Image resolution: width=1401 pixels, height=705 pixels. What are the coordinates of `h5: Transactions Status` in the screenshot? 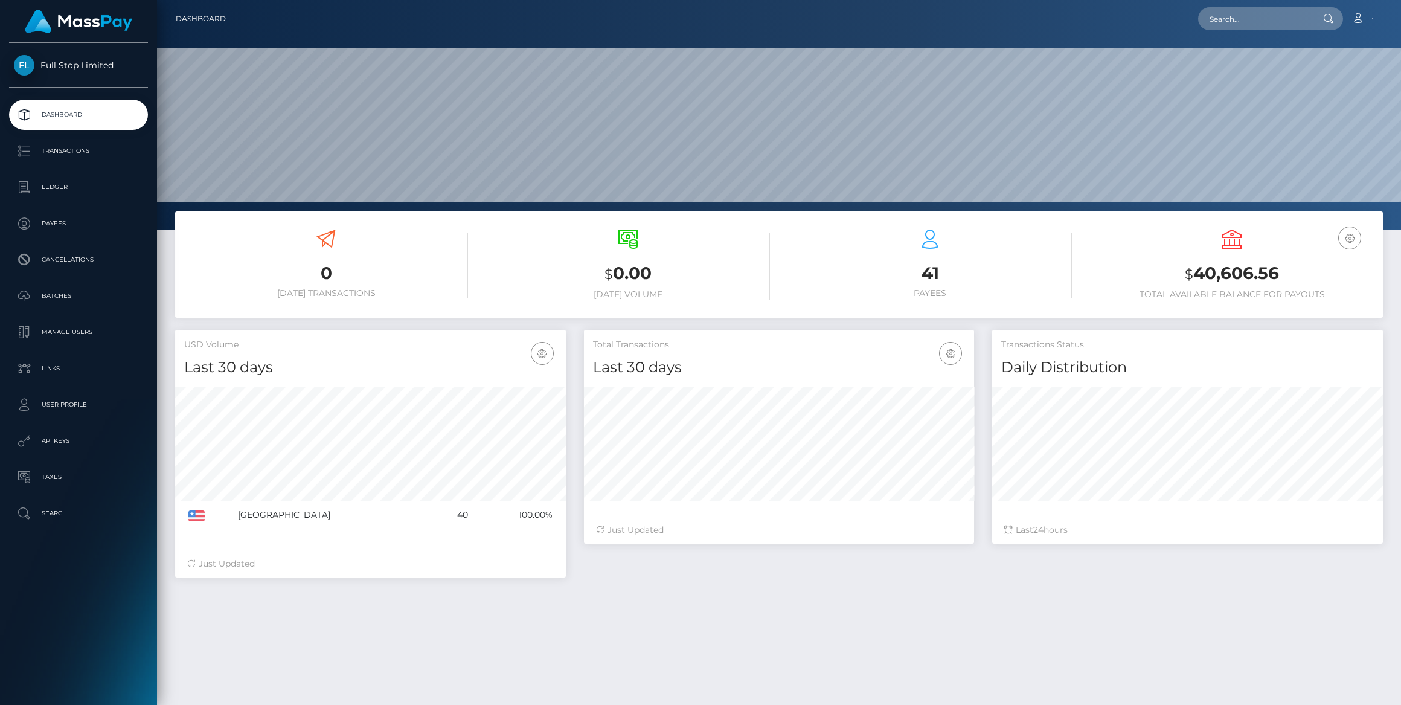 It's located at (1188, 345).